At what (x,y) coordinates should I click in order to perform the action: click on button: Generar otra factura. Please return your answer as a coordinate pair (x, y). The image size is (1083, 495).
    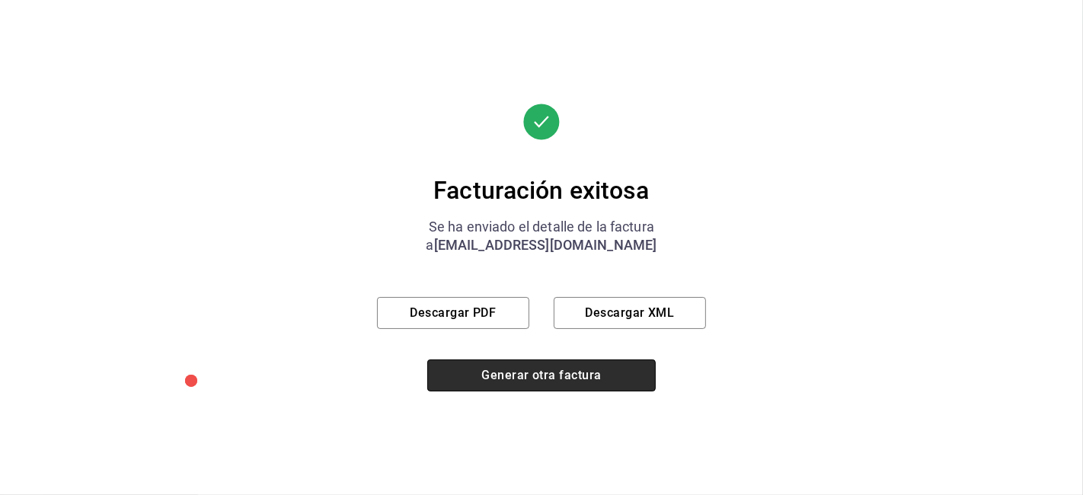
    Looking at the image, I should click on (541, 375).